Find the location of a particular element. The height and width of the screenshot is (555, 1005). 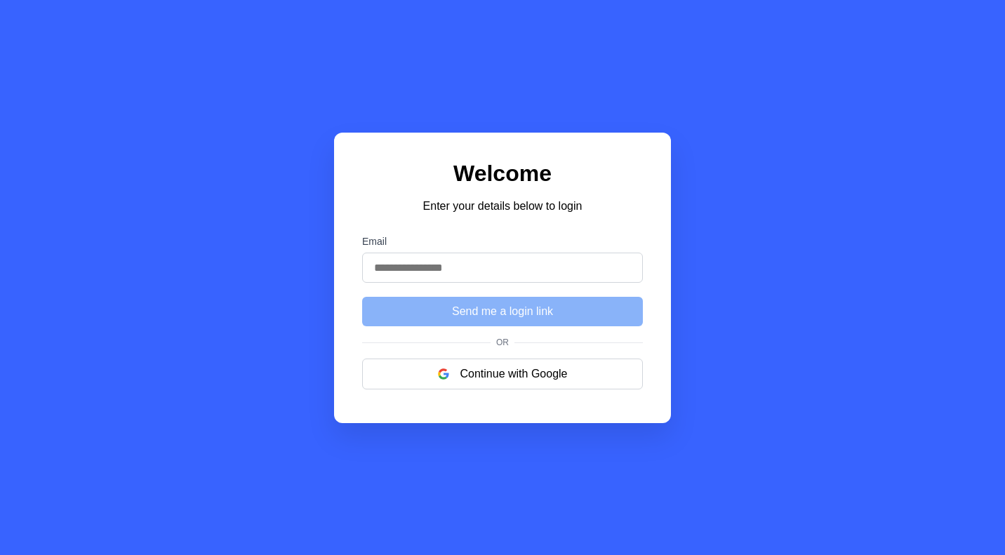

span: Or is located at coordinates (502, 342).